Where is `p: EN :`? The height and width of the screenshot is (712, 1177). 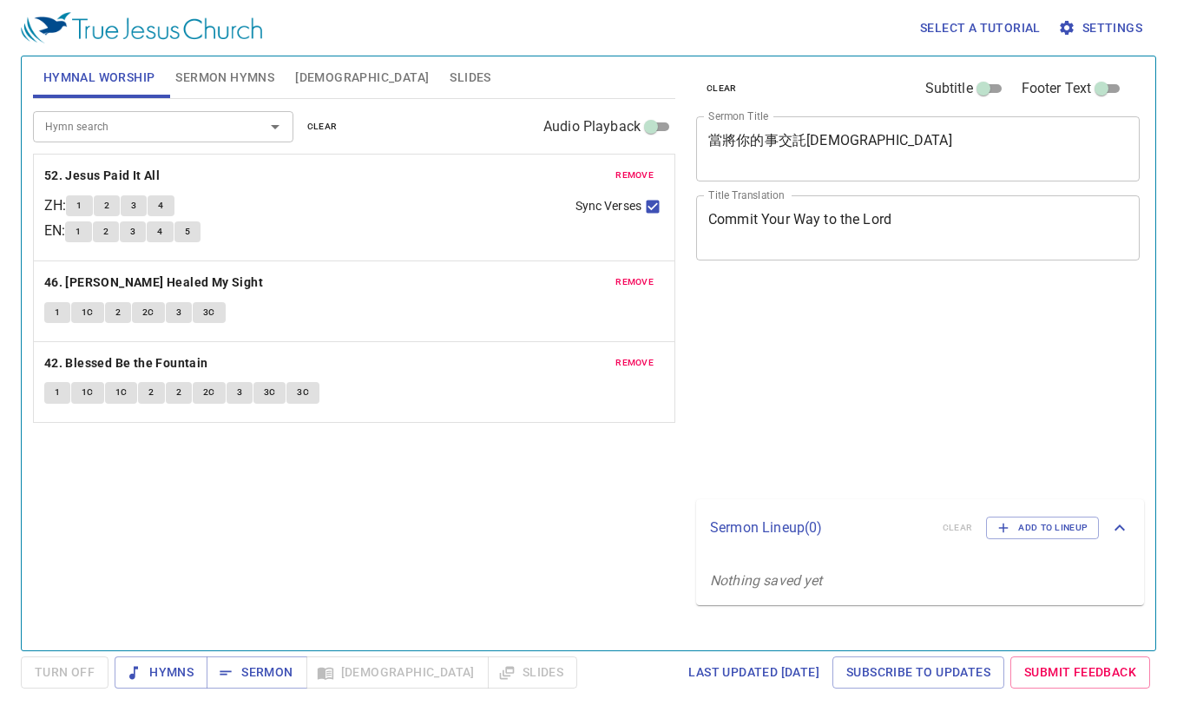 p: EN : is located at coordinates (55, 231).